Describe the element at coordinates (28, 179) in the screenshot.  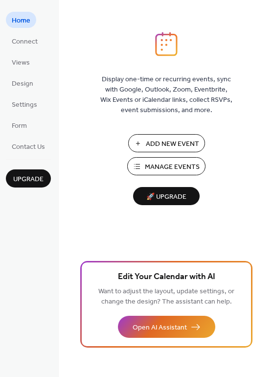
I see `span: Upgrade` at that location.